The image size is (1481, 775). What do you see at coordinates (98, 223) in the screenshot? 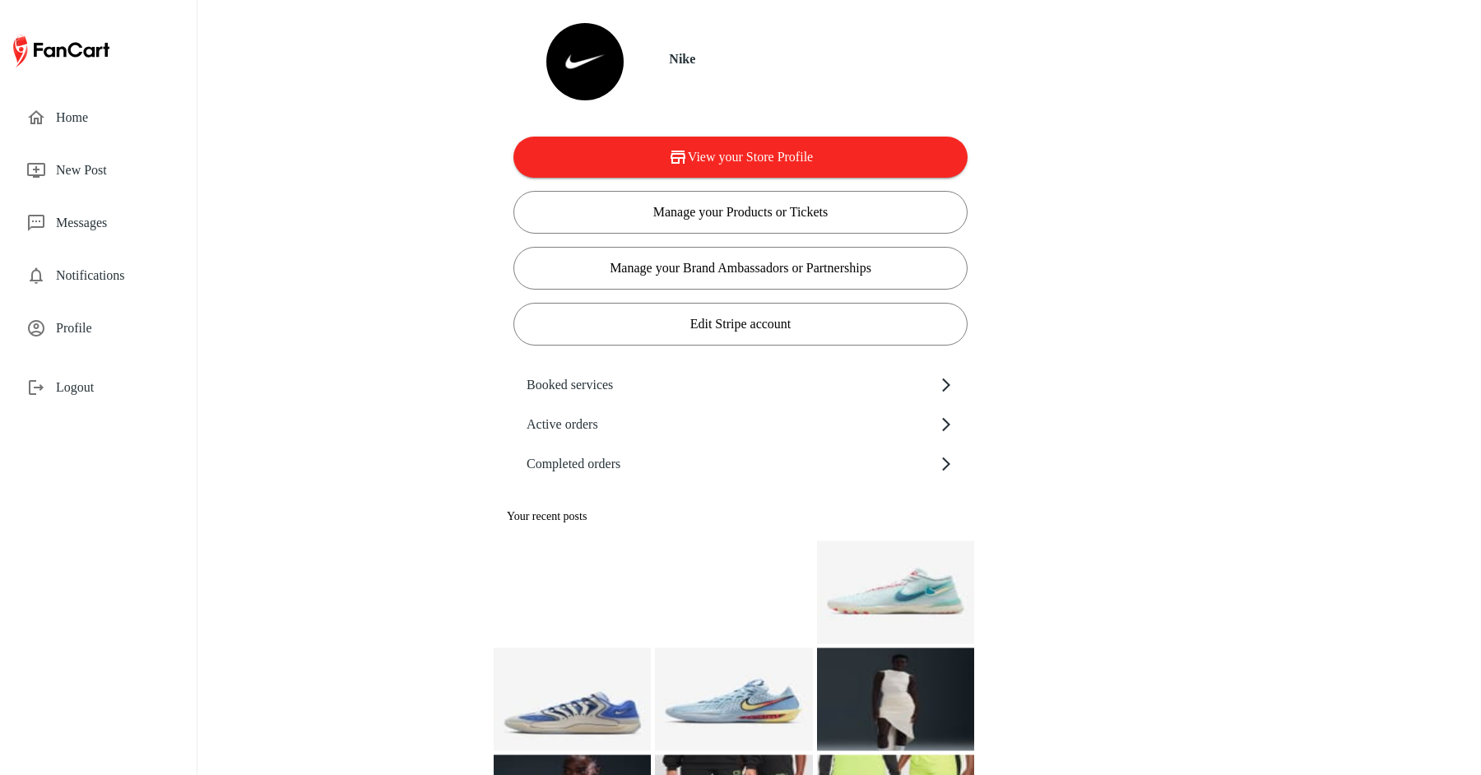
I see `div: Messages` at bounding box center [98, 223].